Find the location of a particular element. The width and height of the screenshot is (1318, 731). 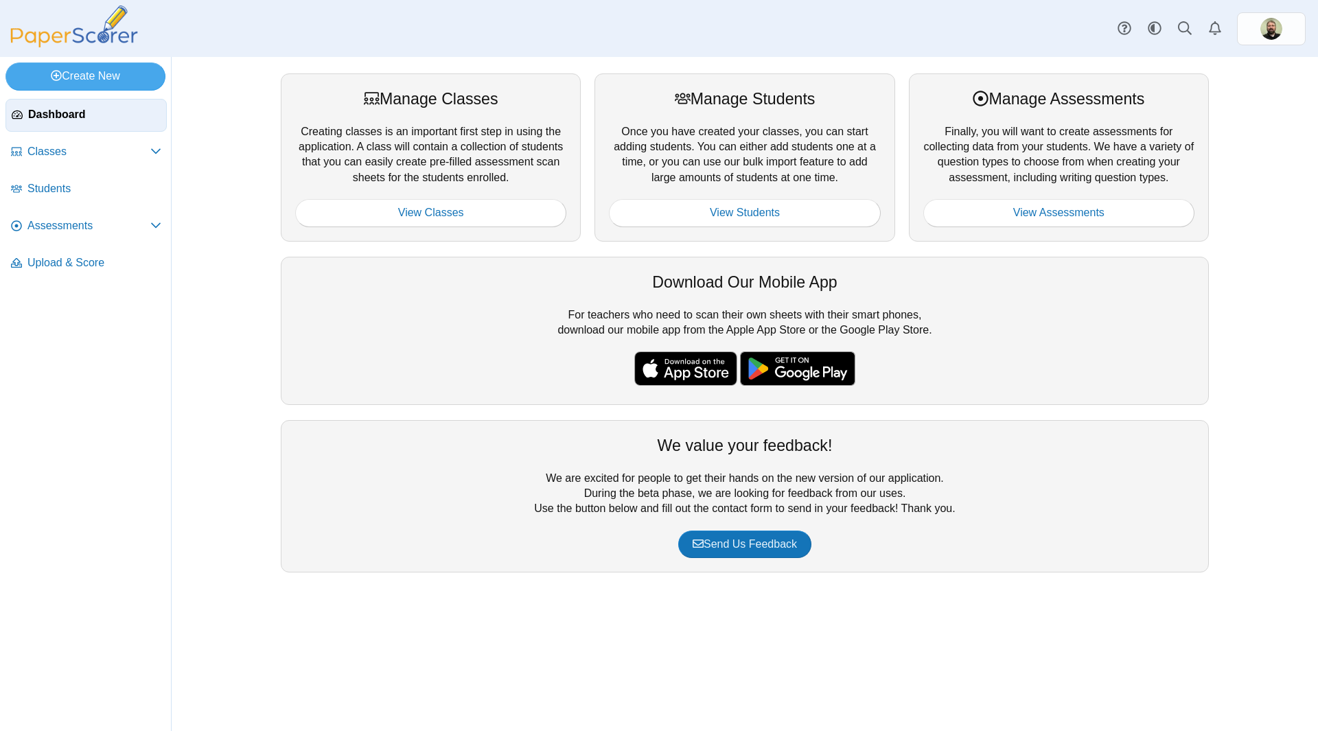

a: View Students is located at coordinates (744, 213).